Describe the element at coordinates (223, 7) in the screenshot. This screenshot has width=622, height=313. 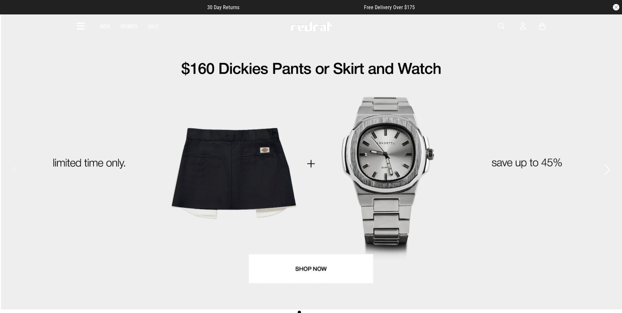
I see `span: 30 Day Returns` at that location.